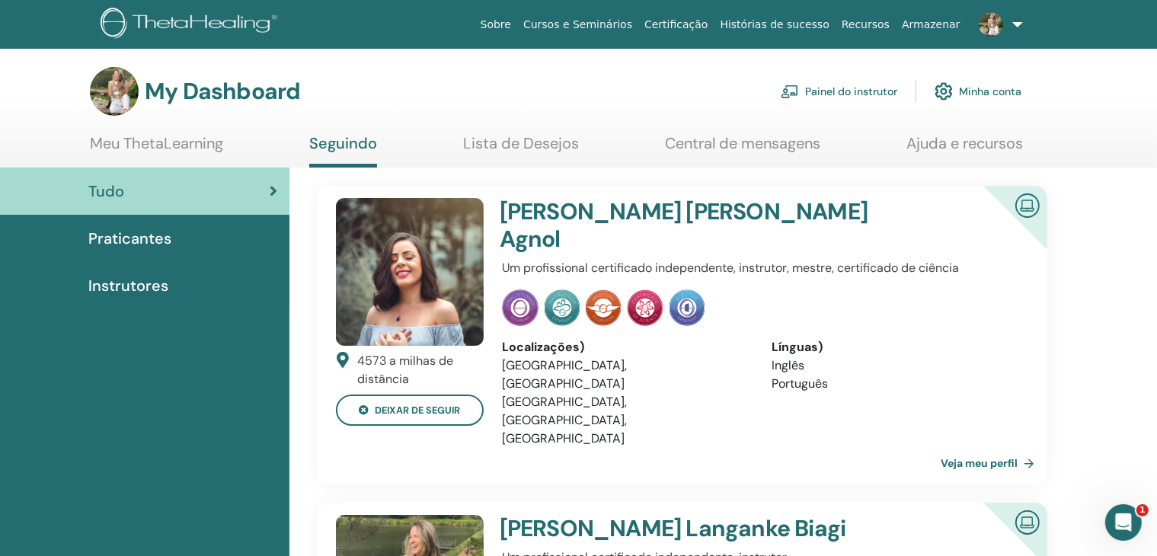 The height and width of the screenshot is (556, 1157). What do you see at coordinates (128, 286) in the screenshot?
I see `span: Instrutores` at bounding box center [128, 286].